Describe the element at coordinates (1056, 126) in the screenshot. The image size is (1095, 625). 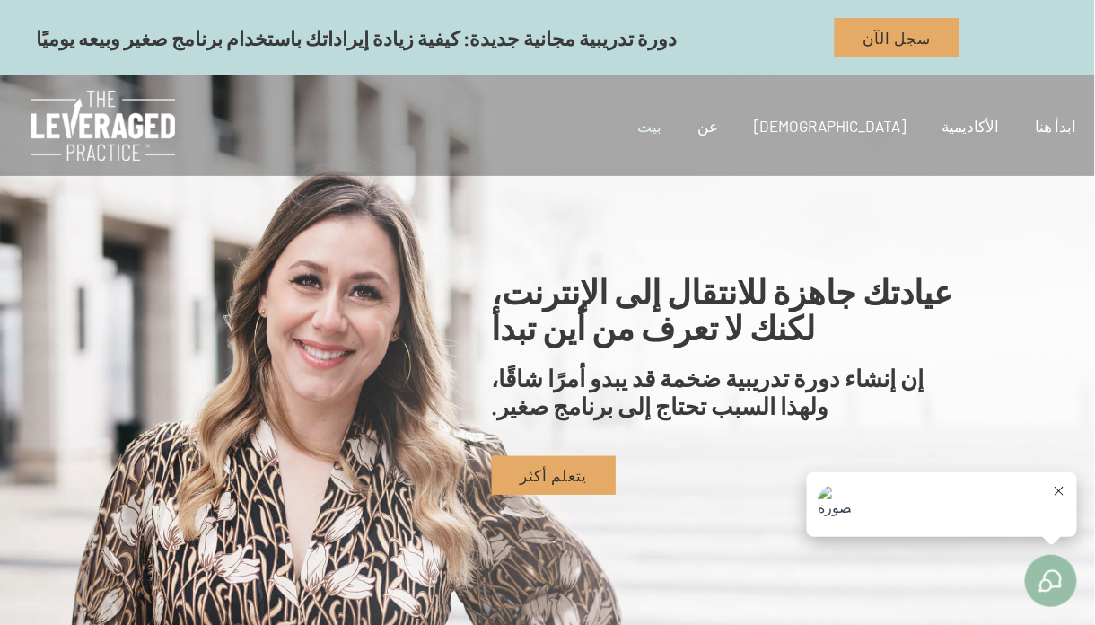
I see `font: ابدأ هنا` at that location.